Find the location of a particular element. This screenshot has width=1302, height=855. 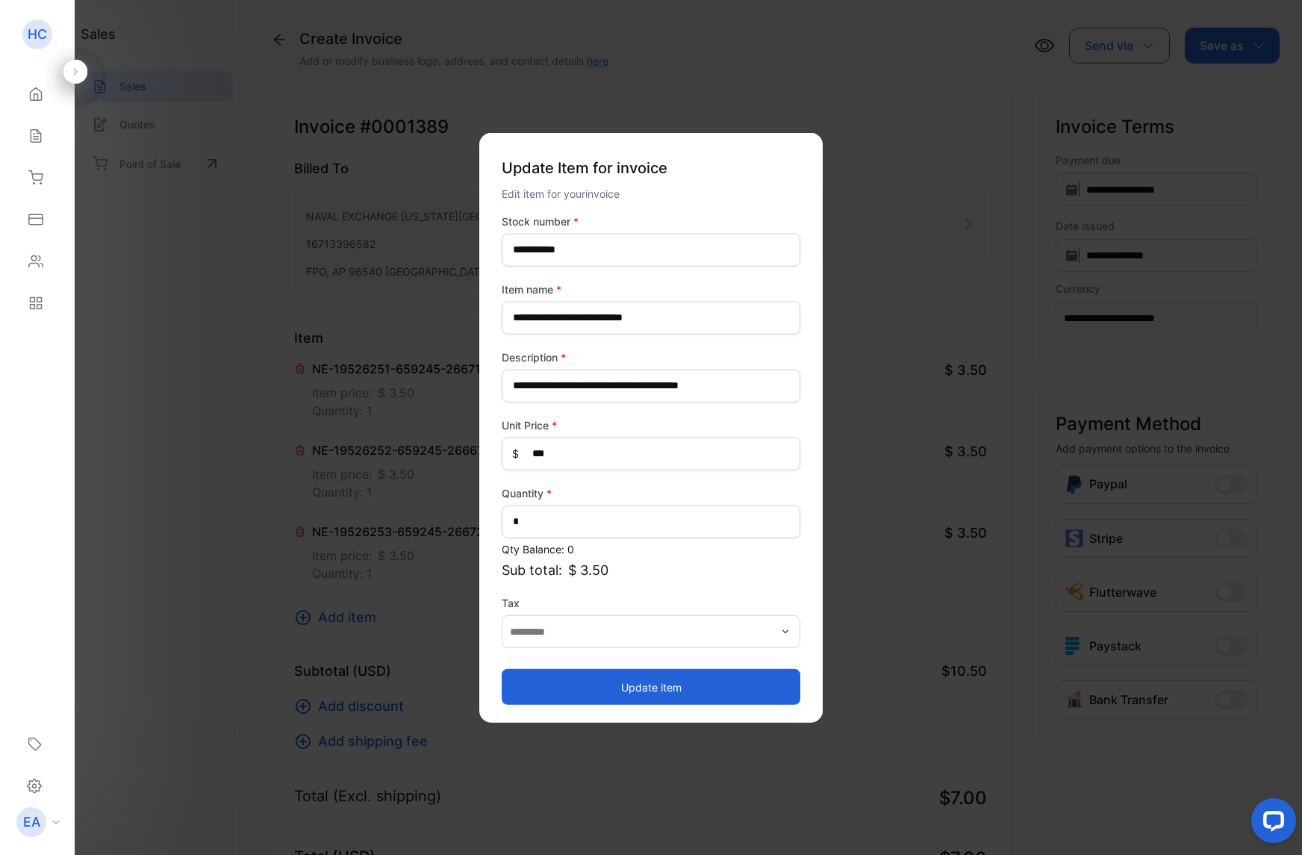

button: Update item is located at coordinates (651, 687).